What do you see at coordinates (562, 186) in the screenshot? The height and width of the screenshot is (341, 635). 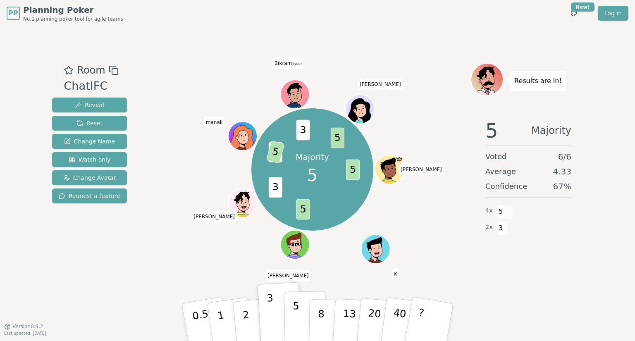 I see `span: 67 %` at bounding box center [562, 186].